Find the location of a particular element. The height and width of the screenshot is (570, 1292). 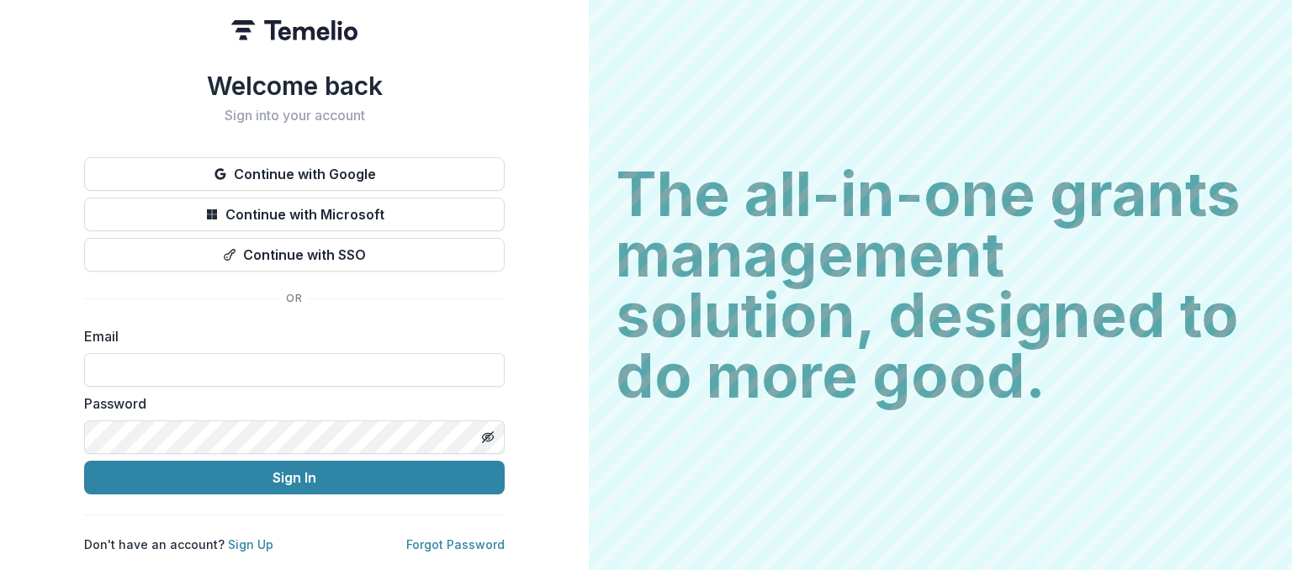

label: Password is located at coordinates (289, 404).